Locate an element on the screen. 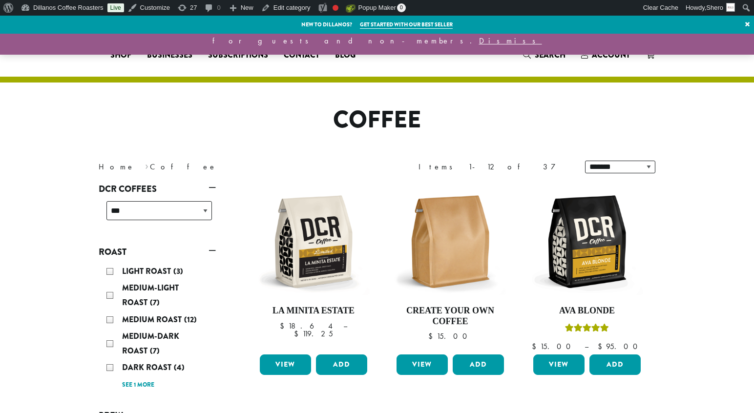 This screenshot has height=413, width=754. span: Medium-Dark Roast is located at coordinates (150, 343).